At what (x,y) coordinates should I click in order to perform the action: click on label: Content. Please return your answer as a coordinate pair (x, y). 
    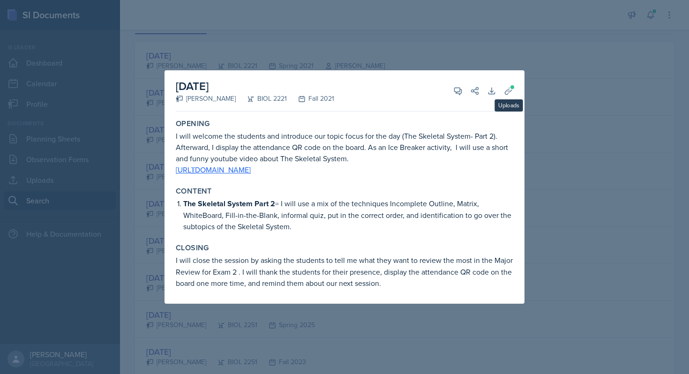
    Looking at the image, I should click on (194, 191).